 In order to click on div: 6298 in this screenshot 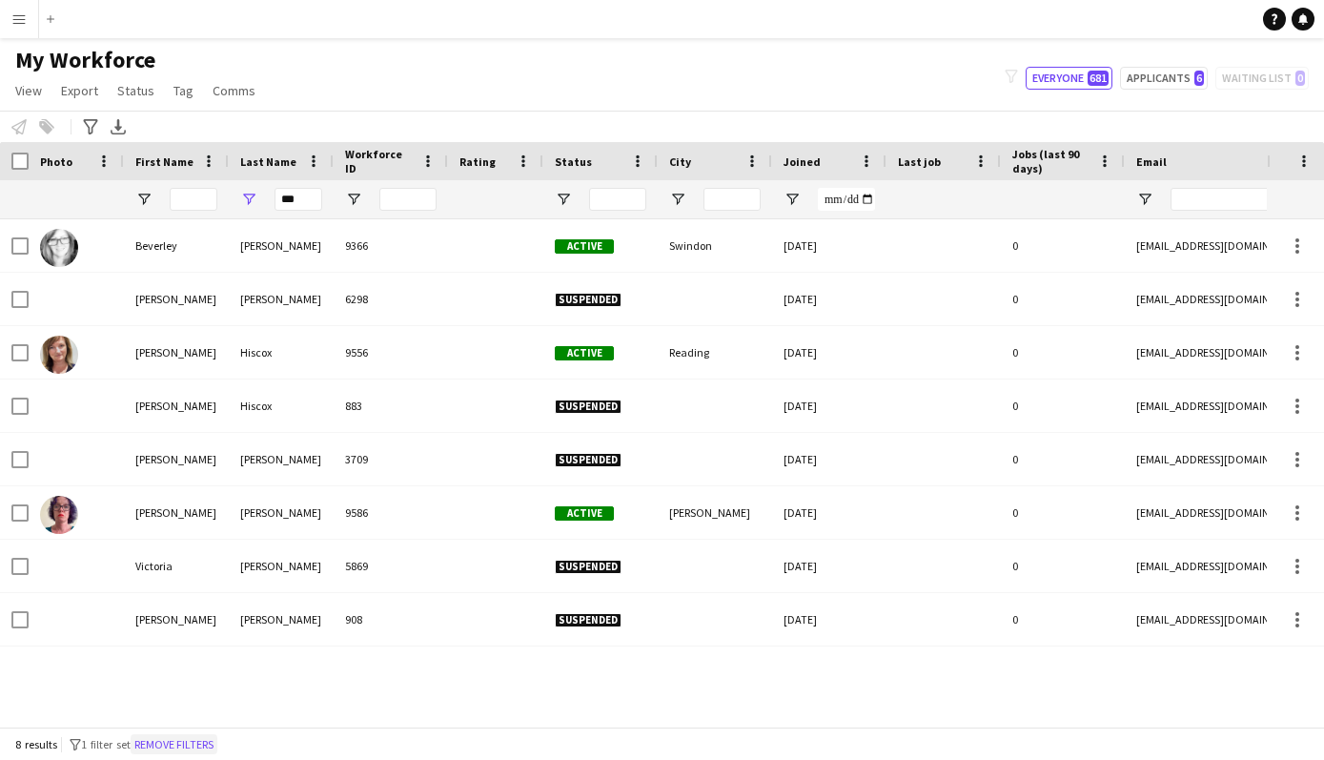, I will do `click(391, 298)`.